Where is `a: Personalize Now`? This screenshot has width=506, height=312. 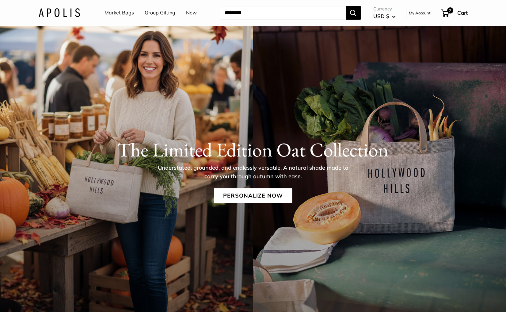
a: Personalize Now is located at coordinates (253, 195).